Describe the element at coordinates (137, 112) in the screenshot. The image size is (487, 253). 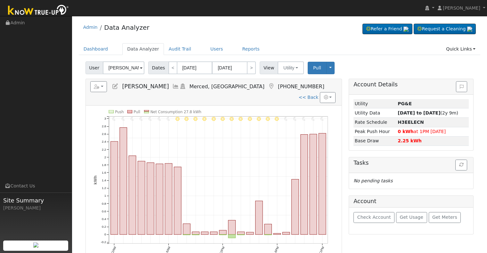
I see `text: Pull` at that location.